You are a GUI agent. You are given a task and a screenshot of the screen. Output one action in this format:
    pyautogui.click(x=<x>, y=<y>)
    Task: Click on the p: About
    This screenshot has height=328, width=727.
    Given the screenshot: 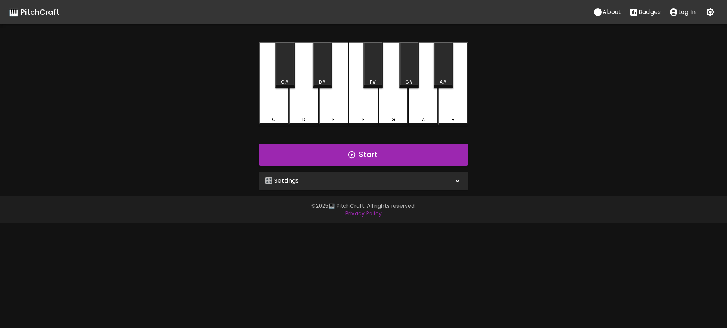 What is the action you would take?
    pyautogui.click(x=612, y=12)
    